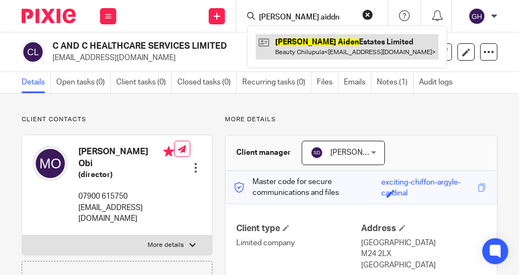 The height and width of the screenshot is (275, 519). I want to click on h5: (director), so click(126, 175).